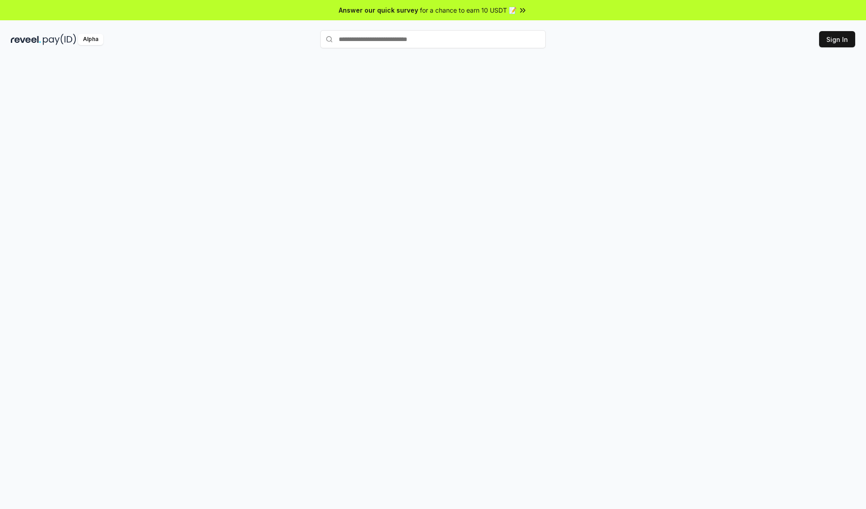  I want to click on span: Answer our quick survey, so click(379, 10).